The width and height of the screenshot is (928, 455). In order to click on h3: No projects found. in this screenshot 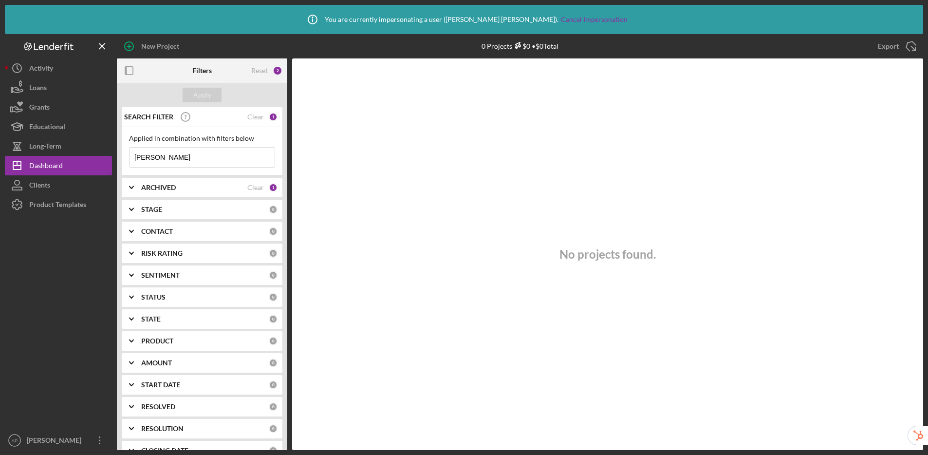, I will do `click(608, 254)`.